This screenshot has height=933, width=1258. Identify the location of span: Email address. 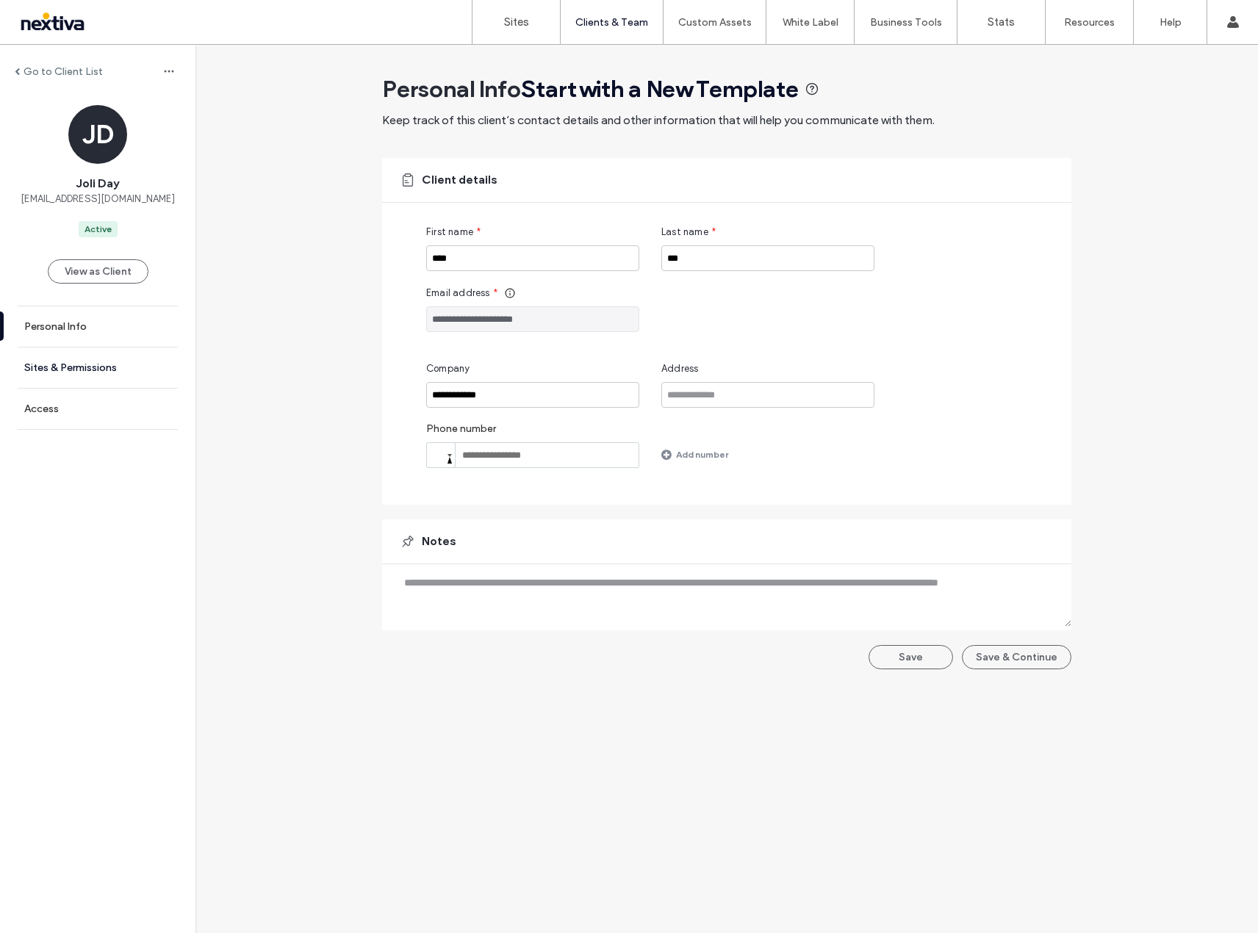
(458, 293).